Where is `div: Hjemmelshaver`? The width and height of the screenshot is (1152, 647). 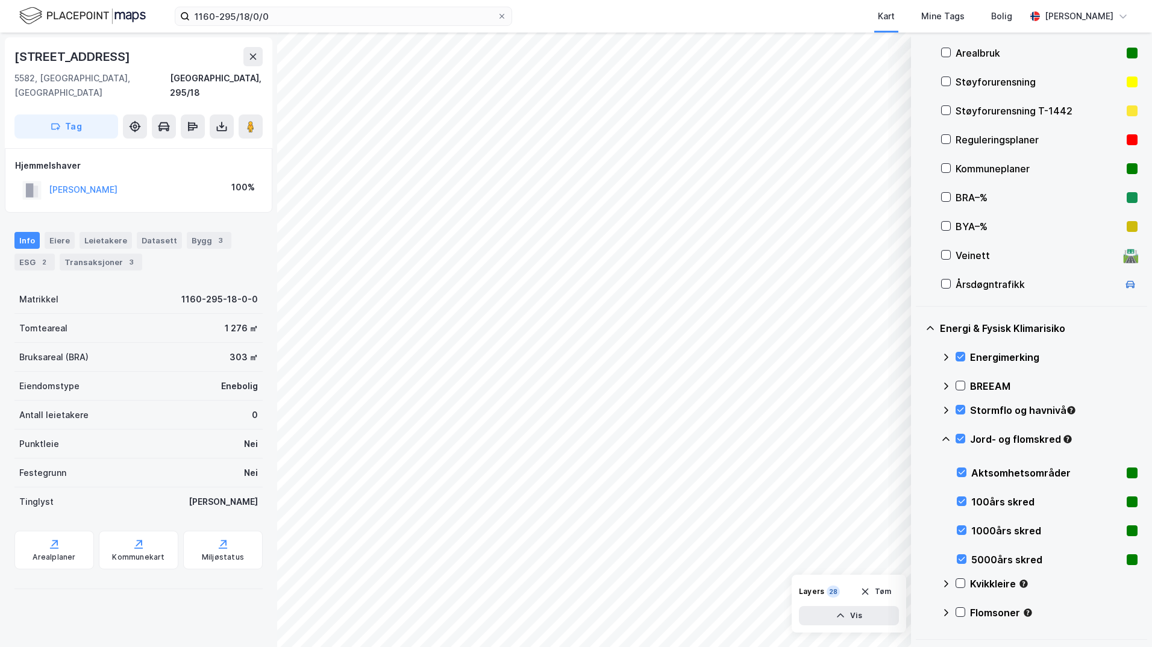
div: Hjemmelshaver is located at coordinates (139, 166).